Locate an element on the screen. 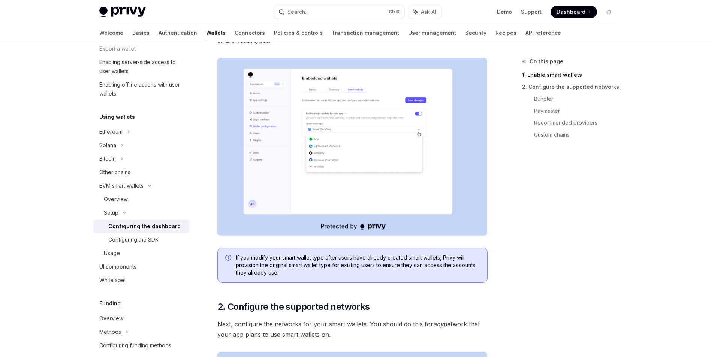  button: Ask AI is located at coordinates (425, 12).